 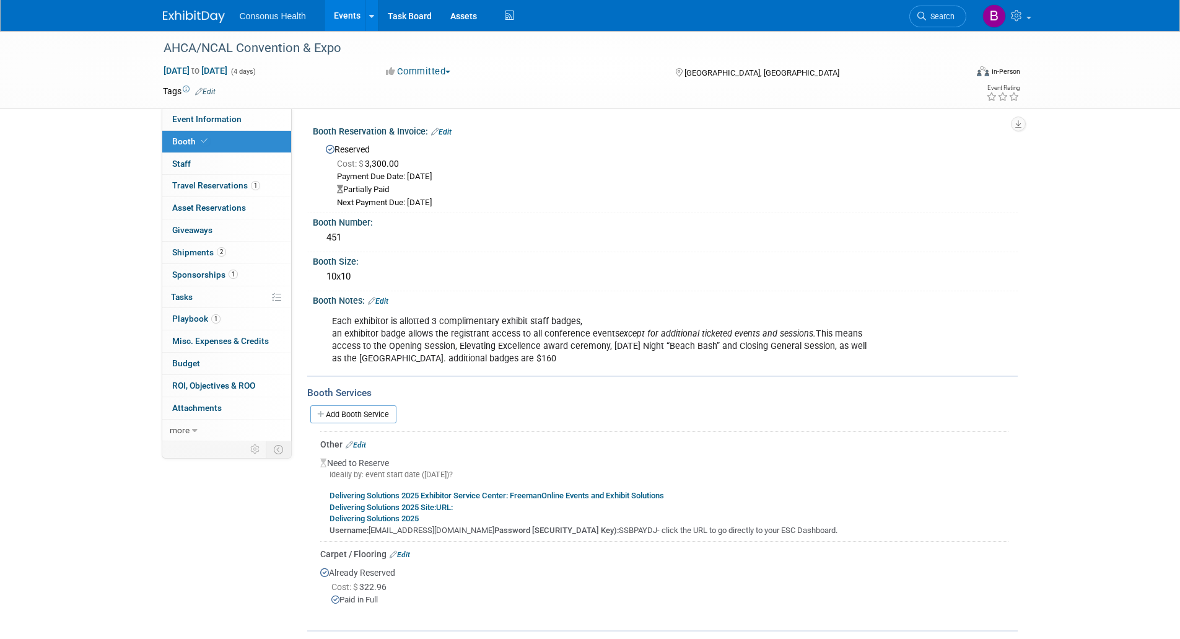 I want to click on a: Shipments2, so click(x=227, y=252).